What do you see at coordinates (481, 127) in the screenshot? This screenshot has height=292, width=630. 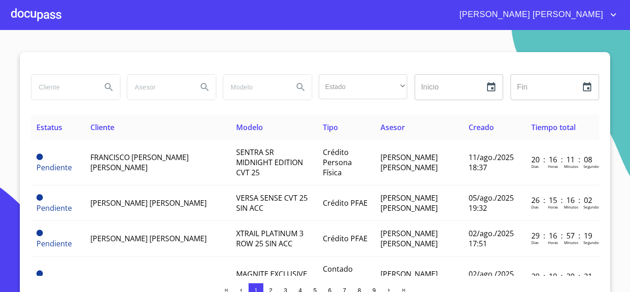 I see `span: Creado` at bounding box center [481, 127].